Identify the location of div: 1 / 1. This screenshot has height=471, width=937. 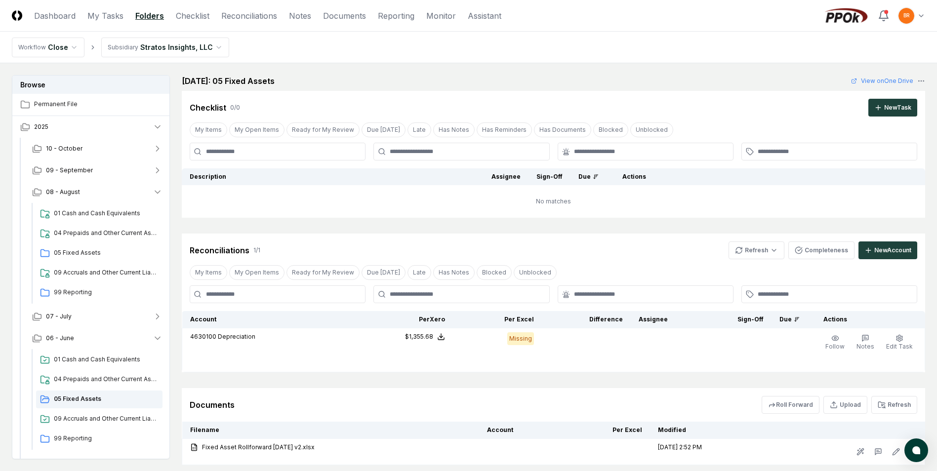
(257, 250).